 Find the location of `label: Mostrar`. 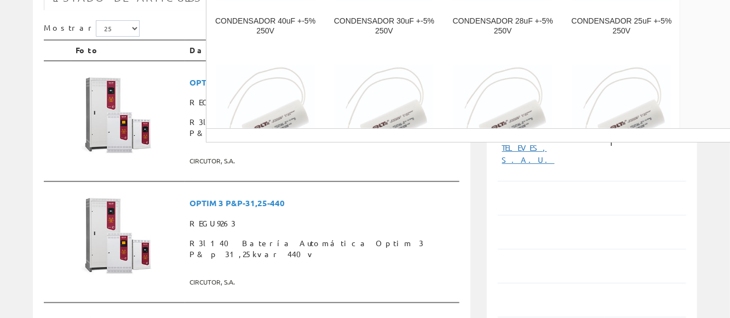

label: Mostrar is located at coordinates (91, 28).